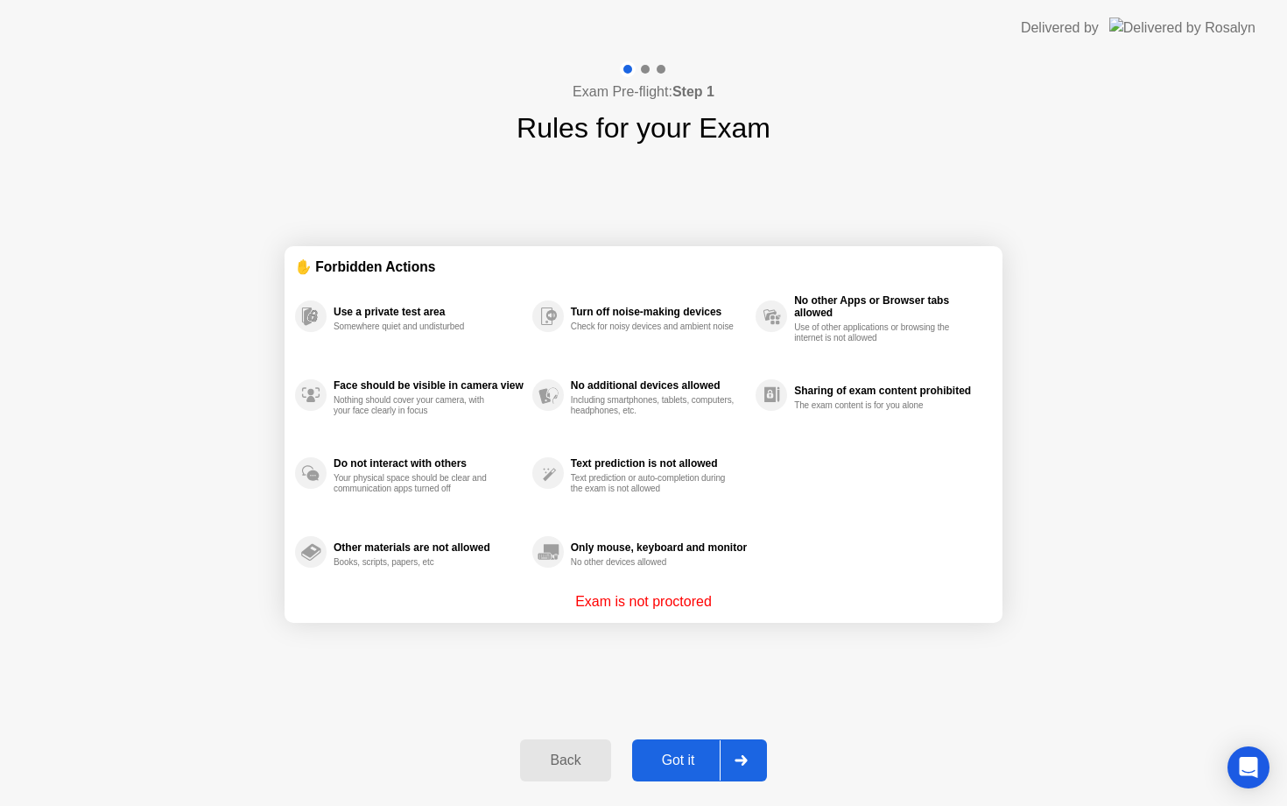 This screenshot has width=1287, height=806. Describe the element at coordinates (416, 562) in the screenshot. I see `div: Books, scripts, papers, etc` at that location.